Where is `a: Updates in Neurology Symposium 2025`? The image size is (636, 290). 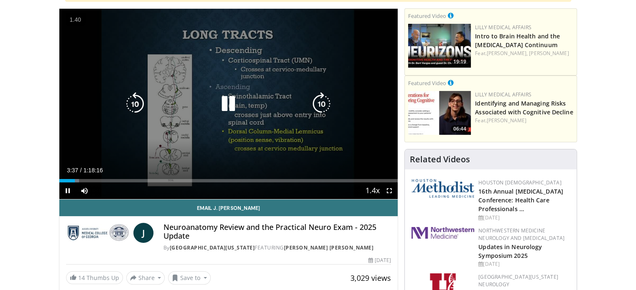 a: Updates in Neurology Symposium 2025 is located at coordinates (510, 252).